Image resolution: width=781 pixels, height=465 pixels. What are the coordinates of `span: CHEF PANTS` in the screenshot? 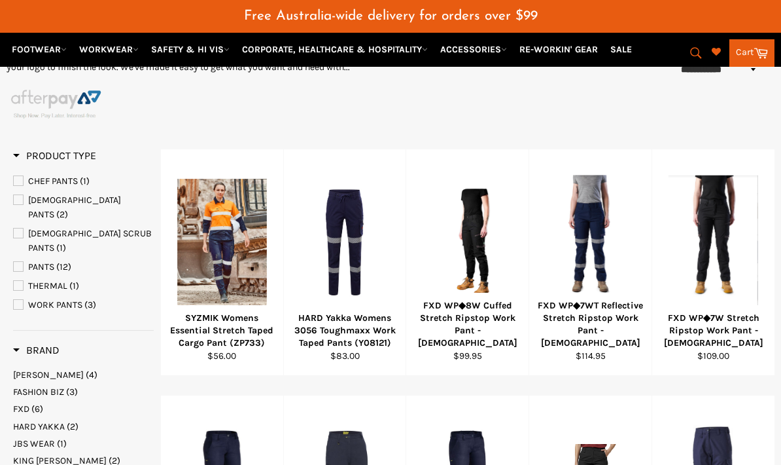 It's located at (53, 181).